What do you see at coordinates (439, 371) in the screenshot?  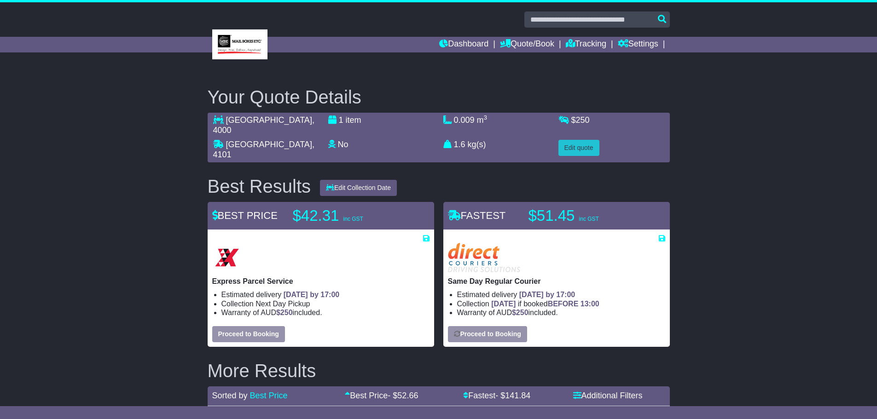 I see `h2: More Results` at bounding box center [439, 371].